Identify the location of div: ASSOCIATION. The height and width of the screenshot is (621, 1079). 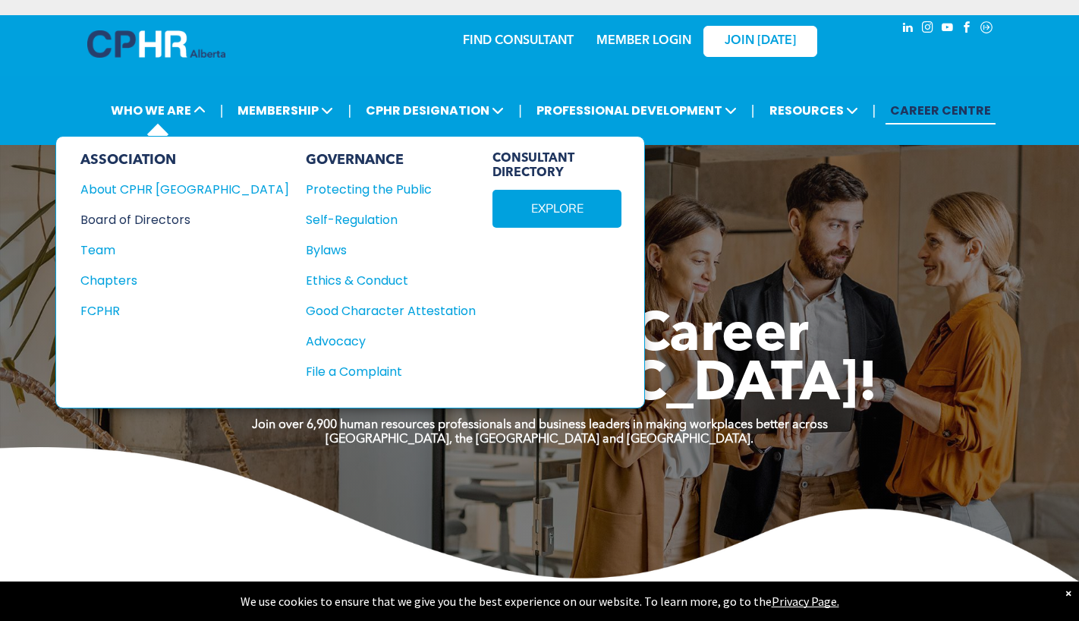
(184, 160).